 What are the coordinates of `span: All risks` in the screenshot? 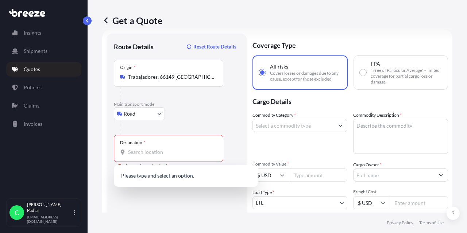 It's located at (279, 67).